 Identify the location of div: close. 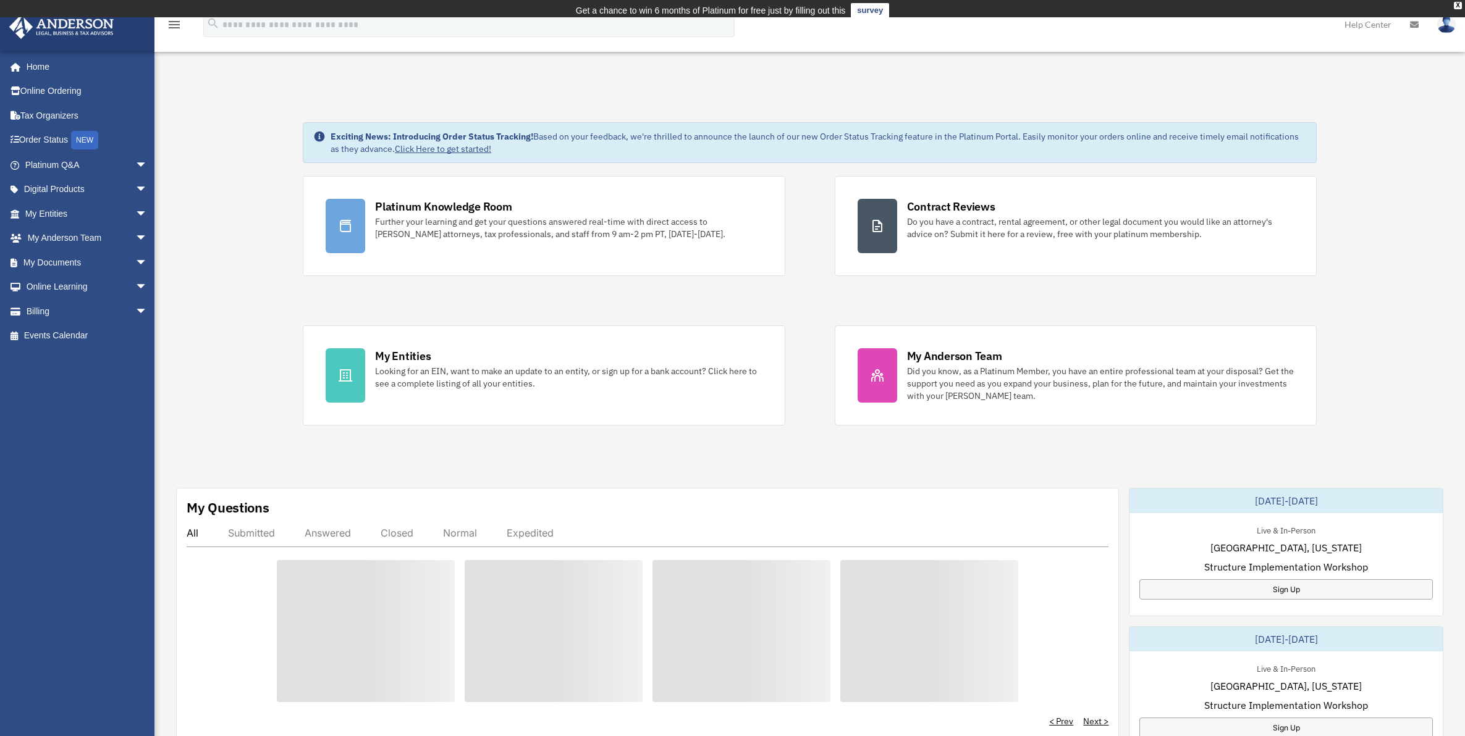
(1457, 6).